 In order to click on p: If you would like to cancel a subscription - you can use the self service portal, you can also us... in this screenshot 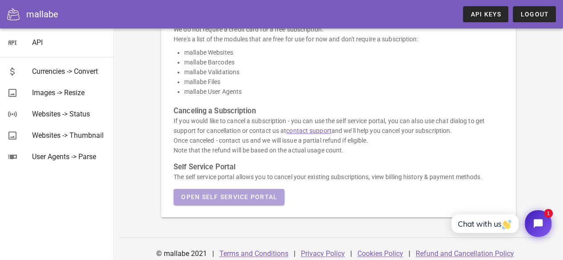, I will do `click(338, 136)`.